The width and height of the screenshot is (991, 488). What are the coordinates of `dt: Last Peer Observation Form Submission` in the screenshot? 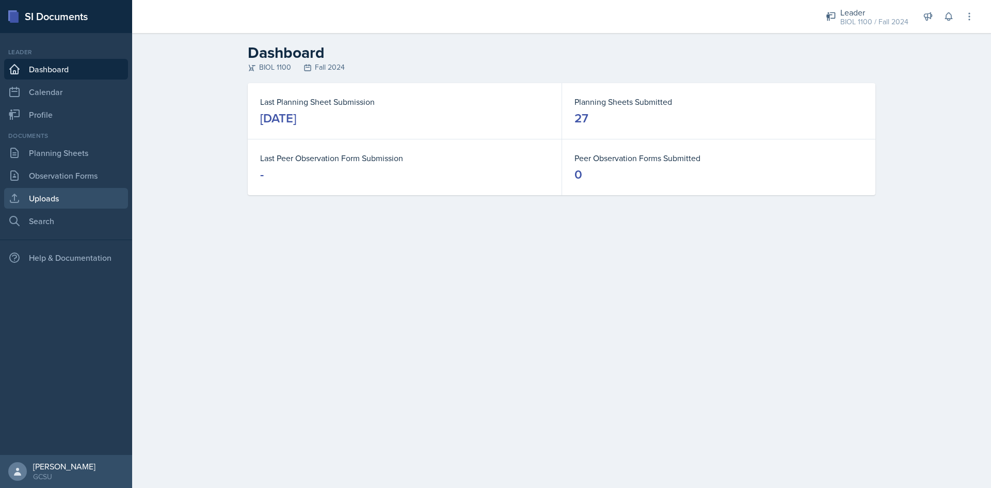 It's located at (405, 158).